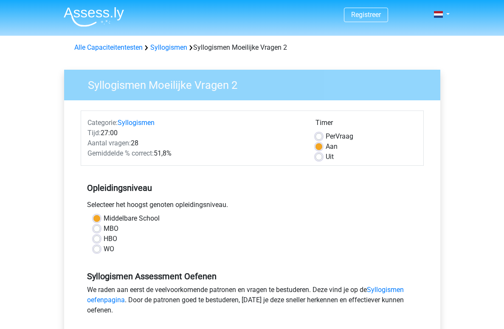 The height and width of the screenshot is (329, 504). I want to click on label: Aan, so click(332, 147).